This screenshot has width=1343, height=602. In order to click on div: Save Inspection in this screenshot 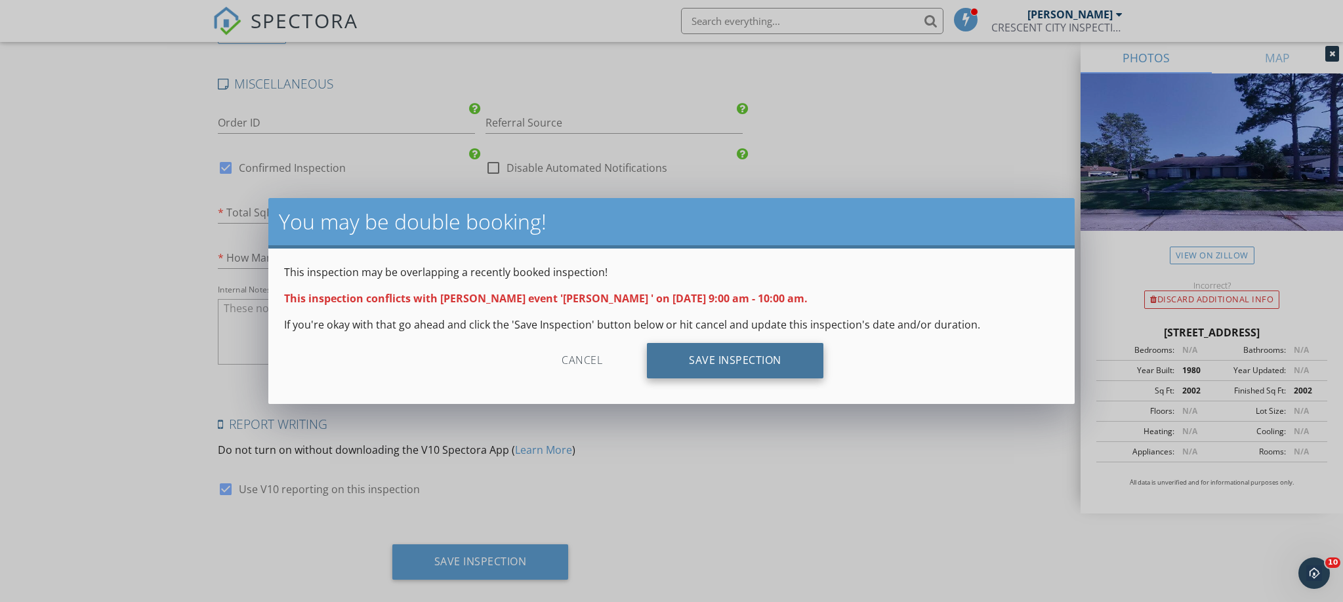, I will do `click(735, 361)`.